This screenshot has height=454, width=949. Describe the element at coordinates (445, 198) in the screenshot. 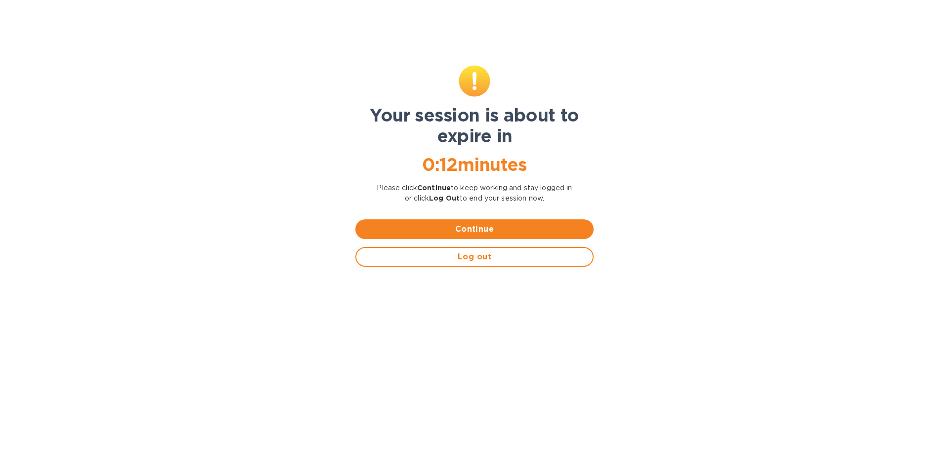

I see `b: Log Out` at that location.